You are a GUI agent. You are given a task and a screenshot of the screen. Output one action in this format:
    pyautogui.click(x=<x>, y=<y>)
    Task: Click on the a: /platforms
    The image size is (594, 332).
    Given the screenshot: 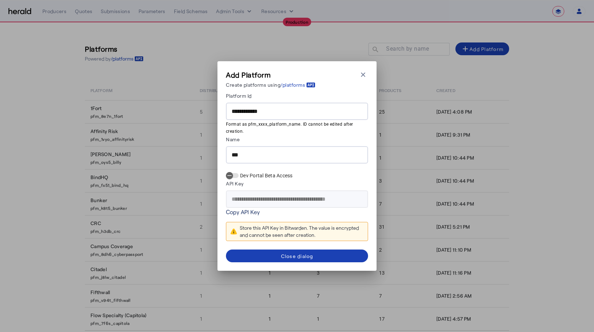 What is the action you would take?
    pyautogui.click(x=298, y=85)
    